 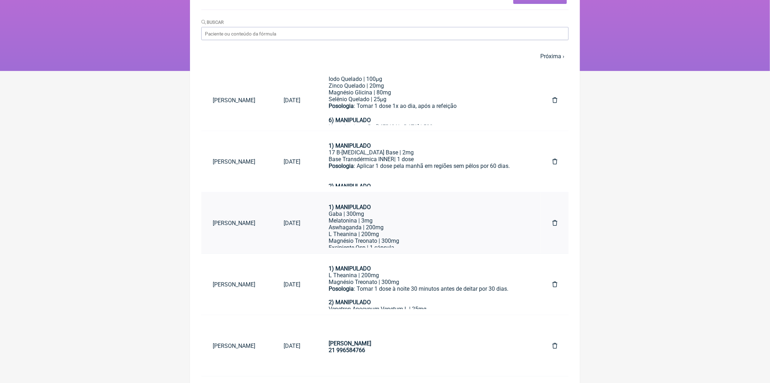 I want to click on input: Paciente ou conteúdo da fórmula, so click(x=385, y=33).